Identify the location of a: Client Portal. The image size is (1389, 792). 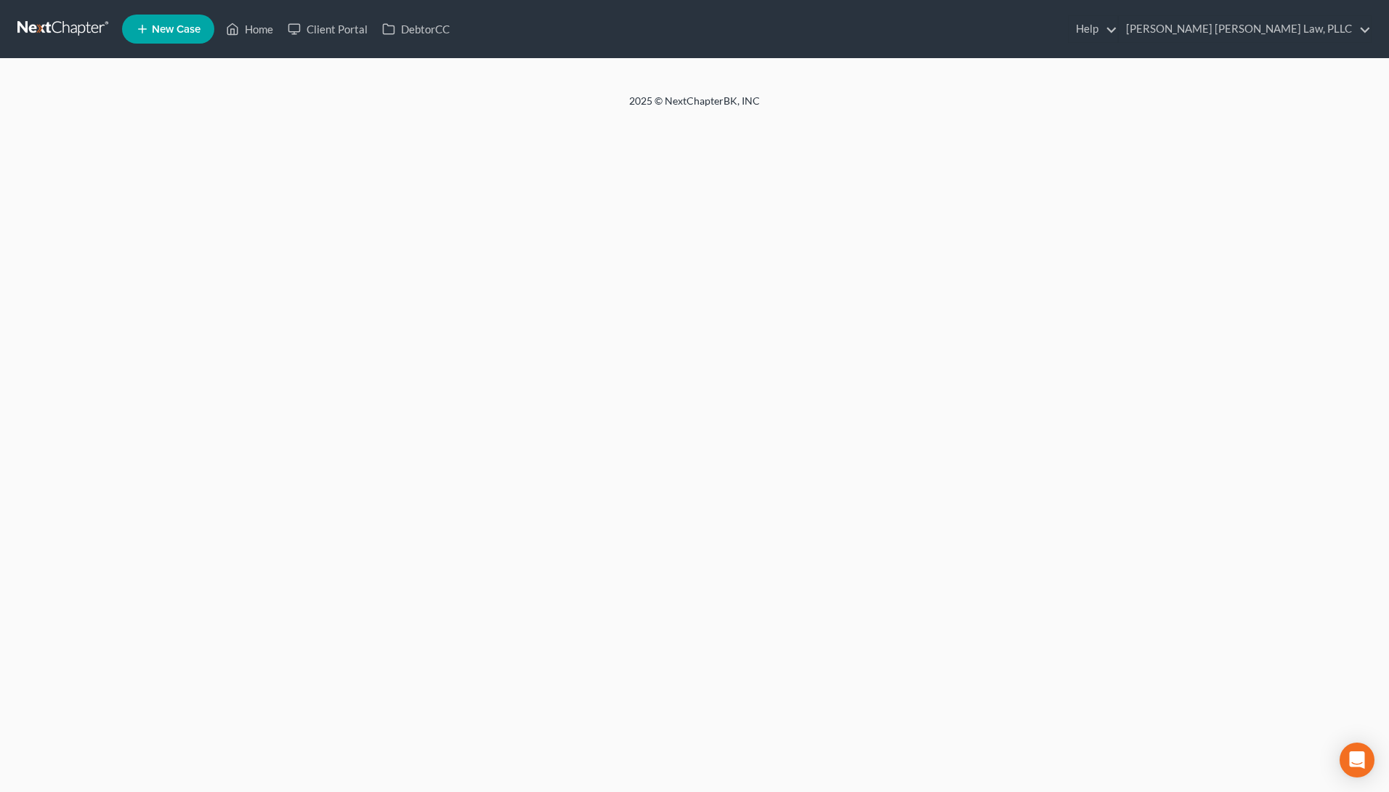
(328, 29).